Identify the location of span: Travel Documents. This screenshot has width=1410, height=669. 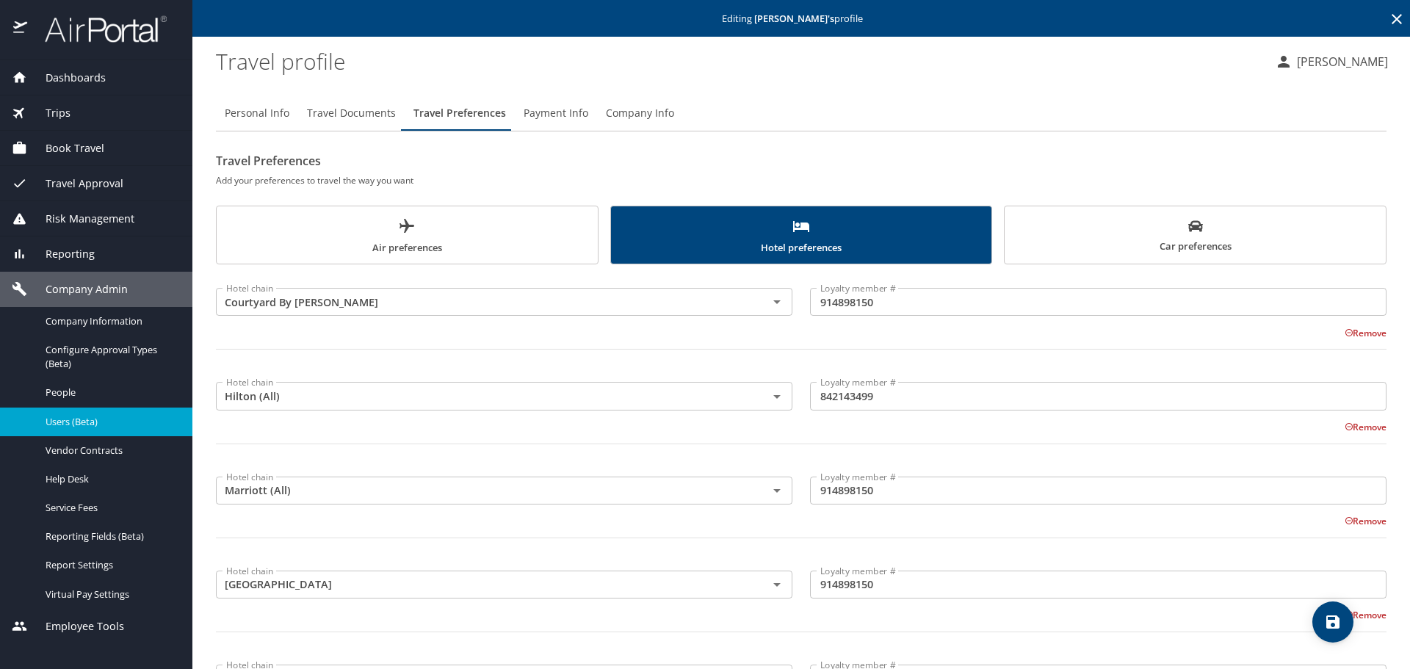
(351, 113).